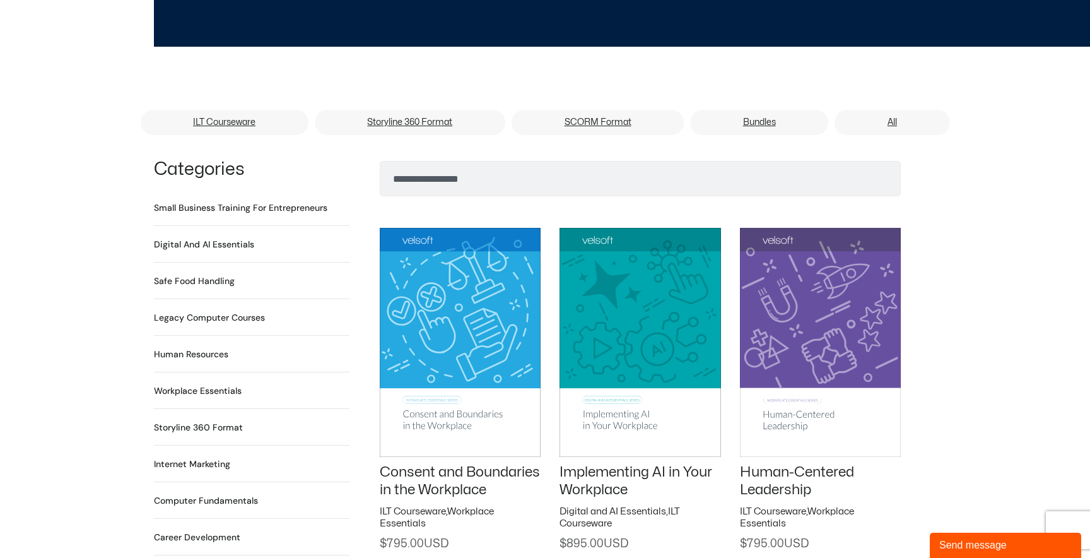  Describe the element at coordinates (191, 354) in the screenshot. I see `a: Visit product category Human Resources` at that location.